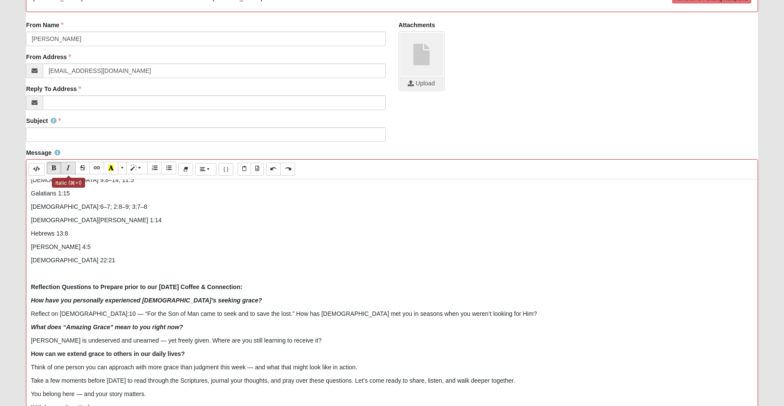 This screenshot has width=784, height=406. What do you see at coordinates (48, 57) in the screenshot?
I see `label: From Address` at bounding box center [48, 57].